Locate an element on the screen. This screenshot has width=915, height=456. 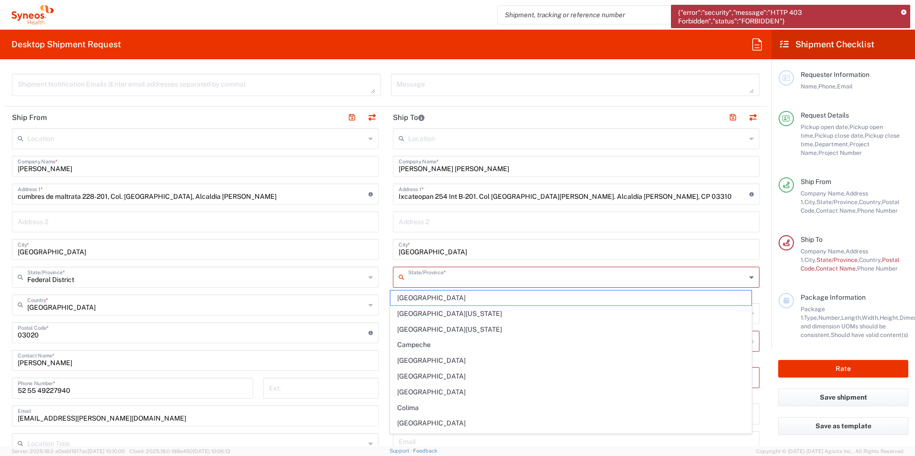
span: Phone, is located at coordinates (827, 86).